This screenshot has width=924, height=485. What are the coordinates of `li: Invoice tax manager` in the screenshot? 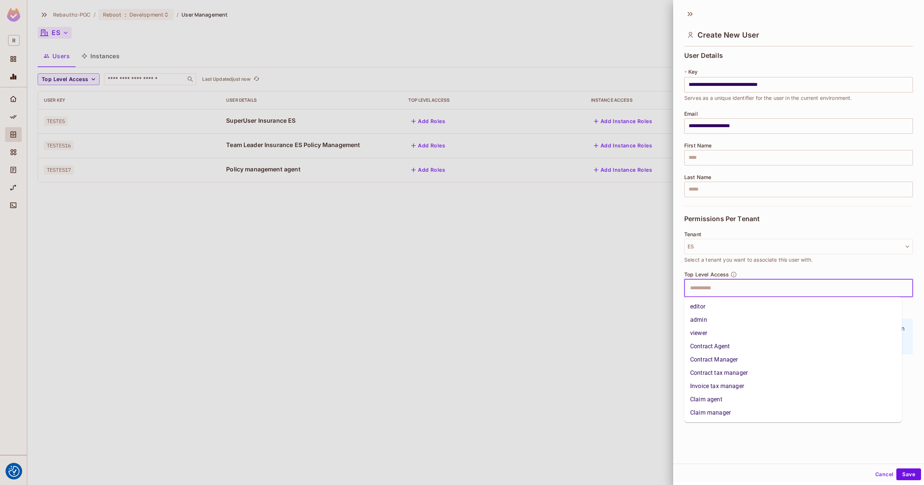 It's located at (793, 386).